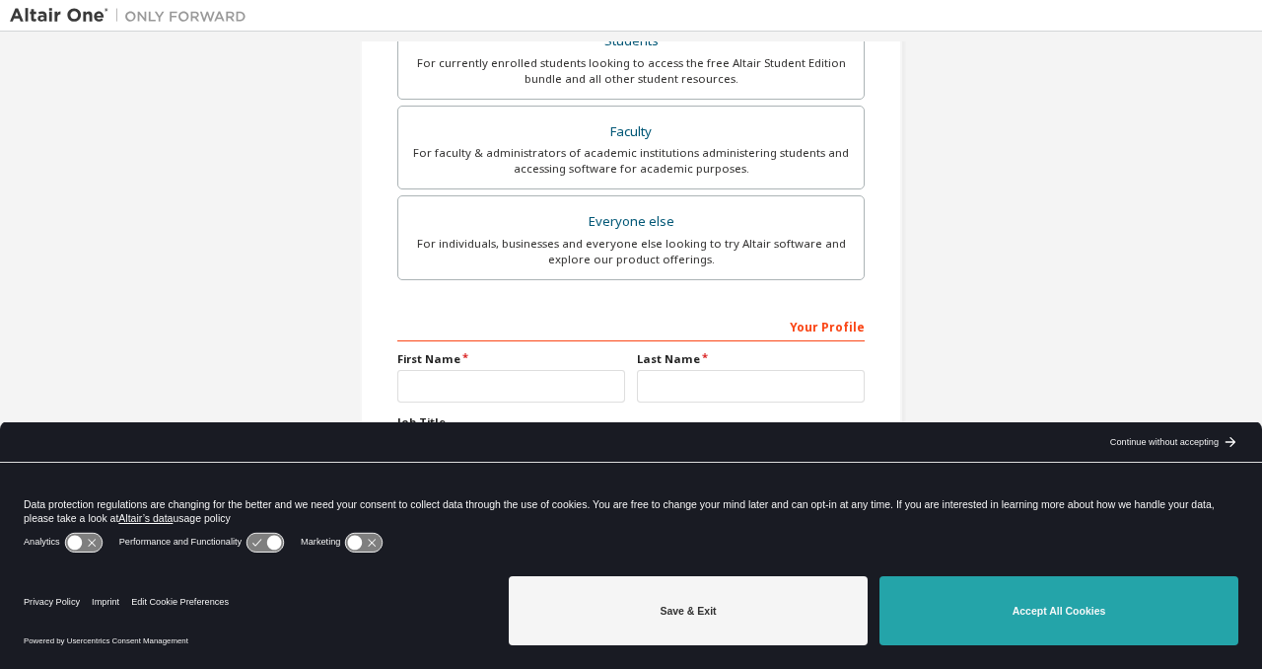  What do you see at coordinates (631, 161) in the screenshot?
I see `div: For faculty & administrators of academic institutions administering students and accessing softwa...` at bounding box center [631, 161].